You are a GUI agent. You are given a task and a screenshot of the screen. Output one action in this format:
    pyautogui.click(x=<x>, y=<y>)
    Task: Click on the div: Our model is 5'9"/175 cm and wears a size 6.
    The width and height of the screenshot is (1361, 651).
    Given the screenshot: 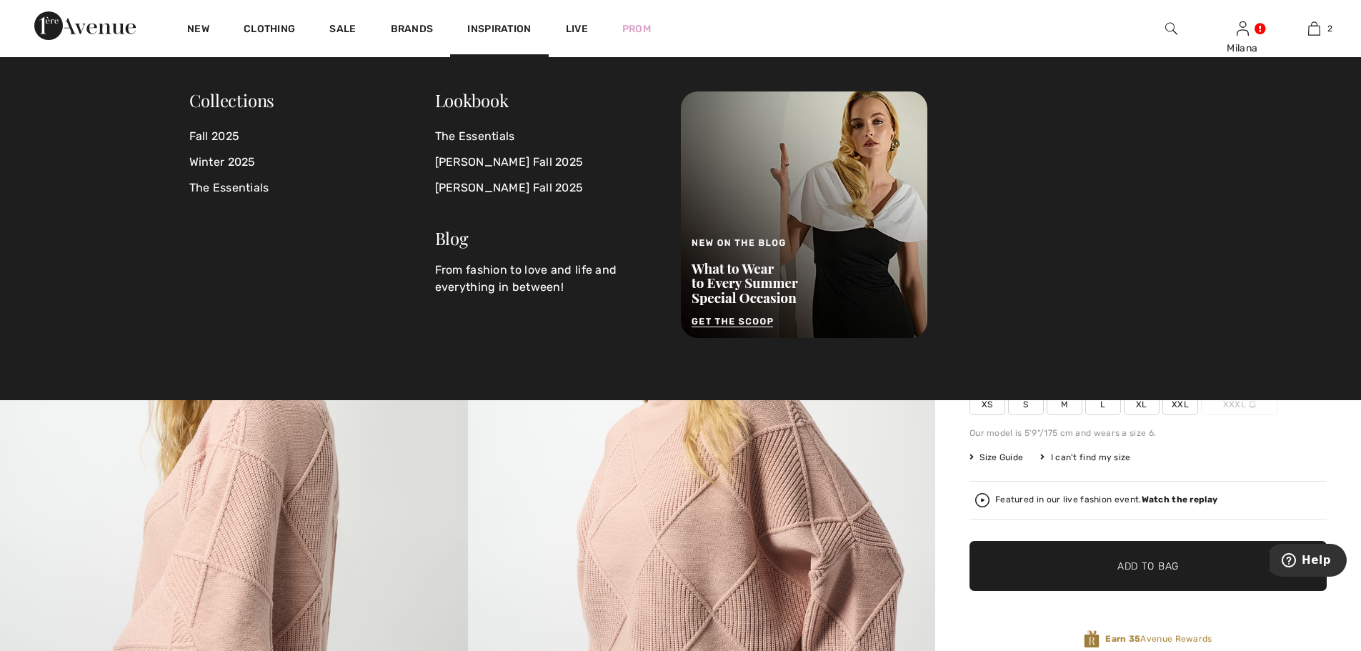 What is the action you would take?
    pyautogui.click(x=1149, y=433)
    